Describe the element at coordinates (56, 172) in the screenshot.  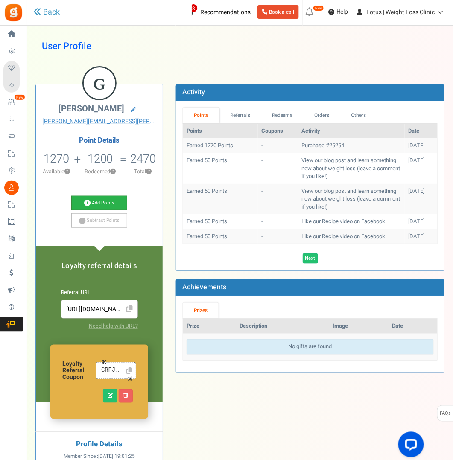
I see `p: Available` at that location.